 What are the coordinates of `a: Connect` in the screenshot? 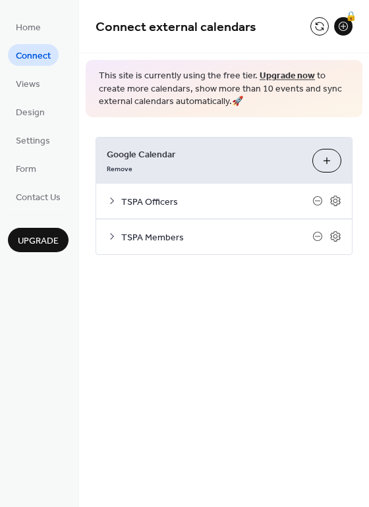 It's located at (33, 55).